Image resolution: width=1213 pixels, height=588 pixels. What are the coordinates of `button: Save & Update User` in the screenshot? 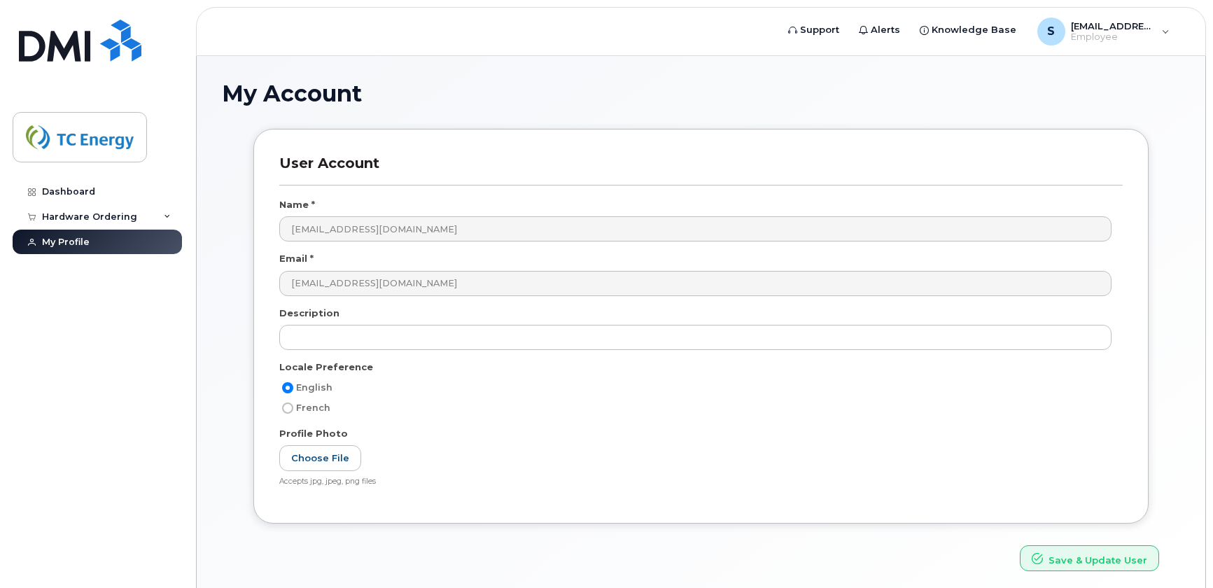 It's located at (1089, 558).